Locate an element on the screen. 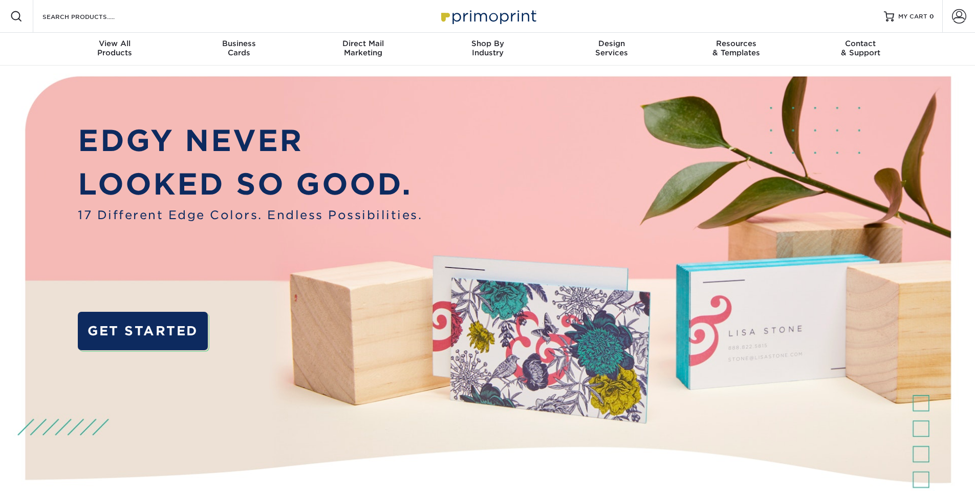 The width and height of the screenshot is (975, 491). span: Shop By is located at coordinates (487, 44).